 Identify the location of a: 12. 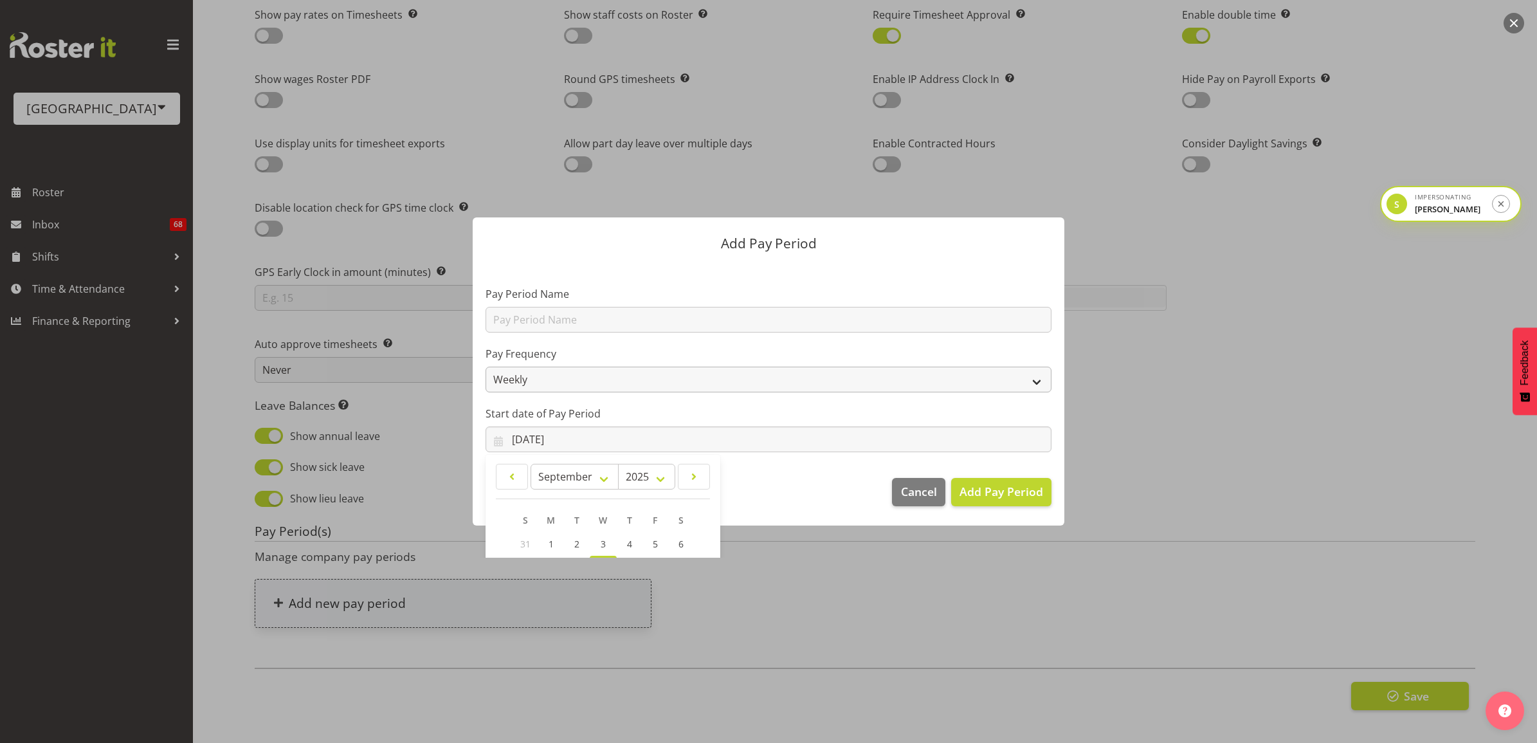
(655, 568).